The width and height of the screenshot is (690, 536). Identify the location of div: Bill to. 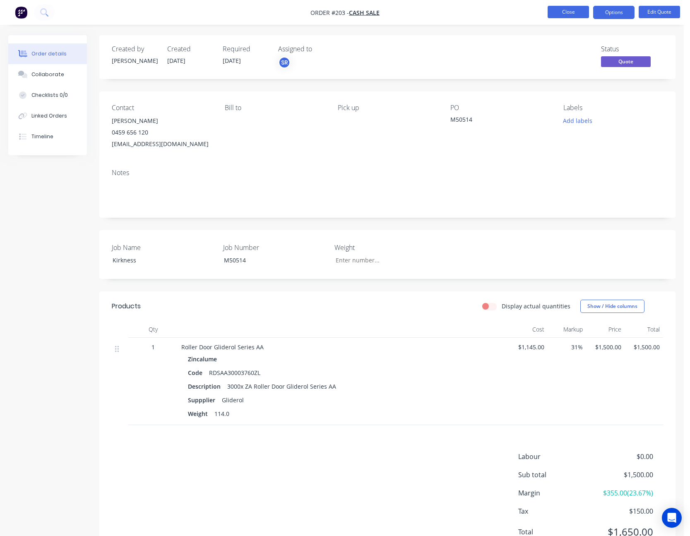
(275, 108).